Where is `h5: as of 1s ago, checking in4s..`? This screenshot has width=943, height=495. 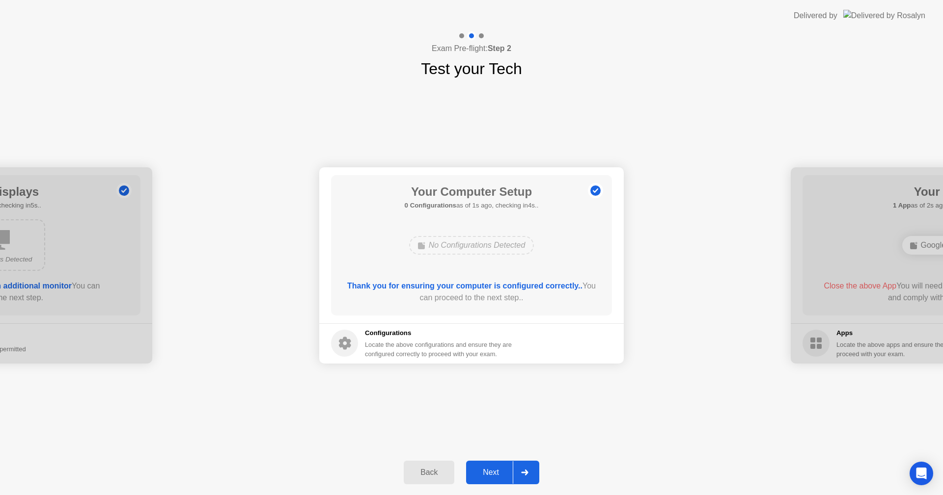
h5: as of 1s ago, checking in4s.. is located at coordinates (471, 206).